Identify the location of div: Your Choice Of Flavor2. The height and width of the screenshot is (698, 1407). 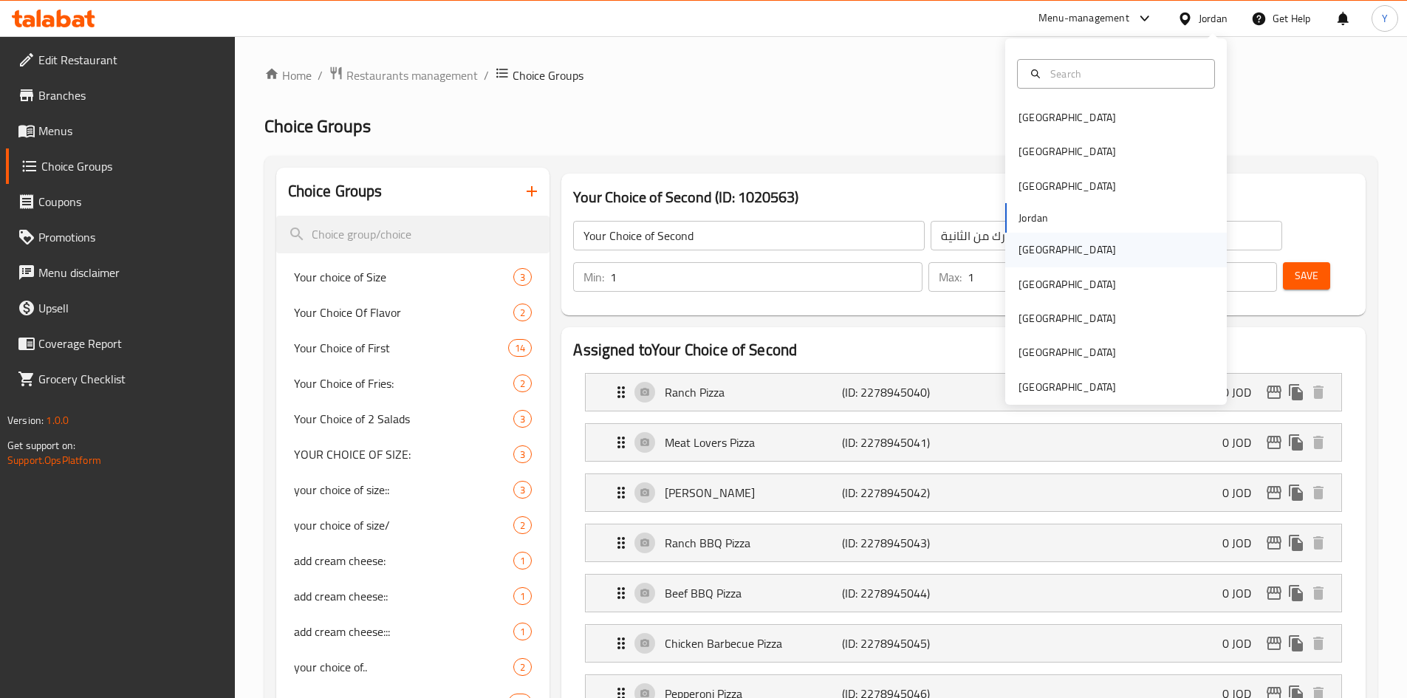
(413, 312).